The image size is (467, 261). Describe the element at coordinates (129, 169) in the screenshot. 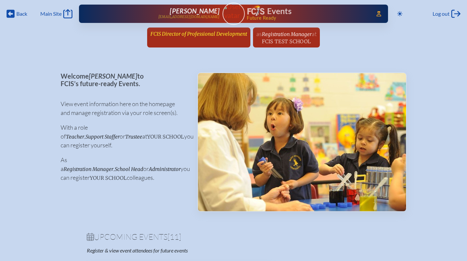

I see `span: School Head` at that location.